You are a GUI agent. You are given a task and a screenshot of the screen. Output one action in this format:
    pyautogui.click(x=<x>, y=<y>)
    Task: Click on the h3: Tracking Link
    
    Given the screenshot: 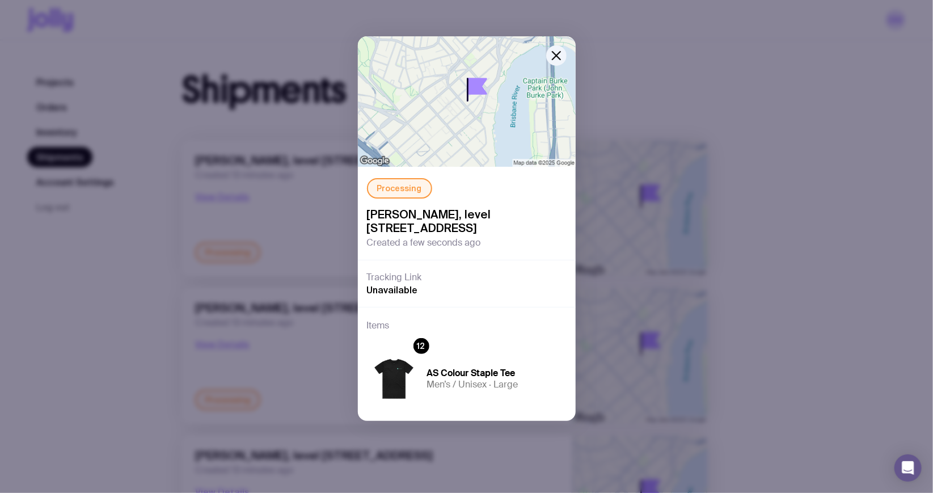 What is the action you would take?
    pyautogui.click(x=394, y=277)
    